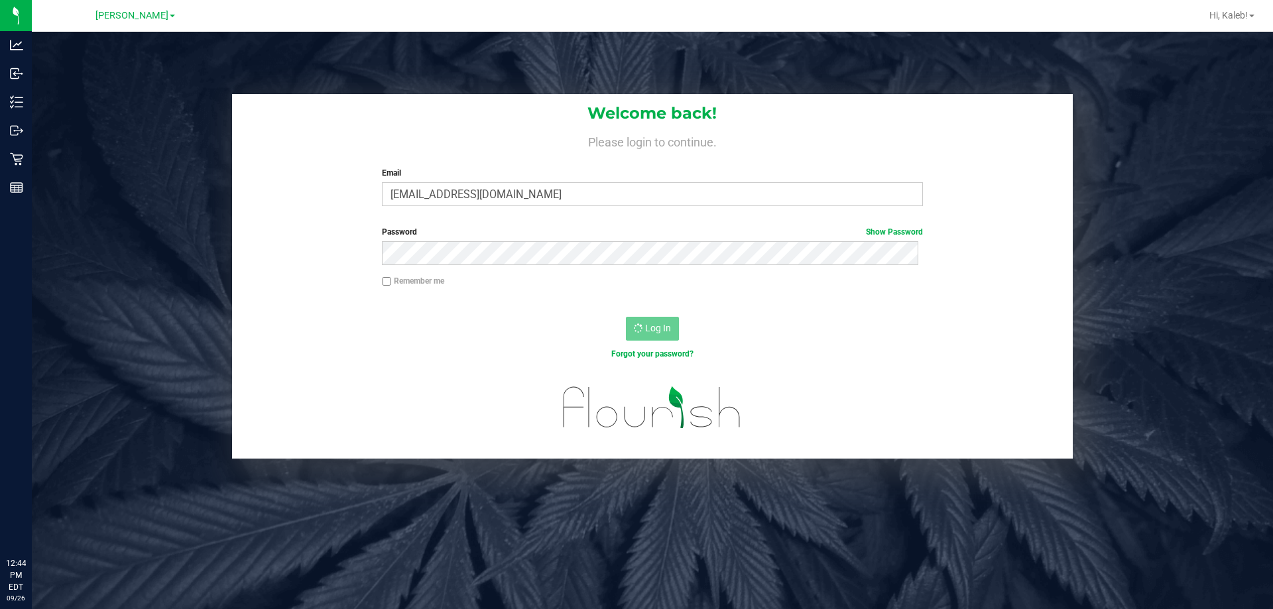  What do you see at coordinates (387, 282) in the screenshot?
I see `input: Remember me` at bounding box center [387, 282].